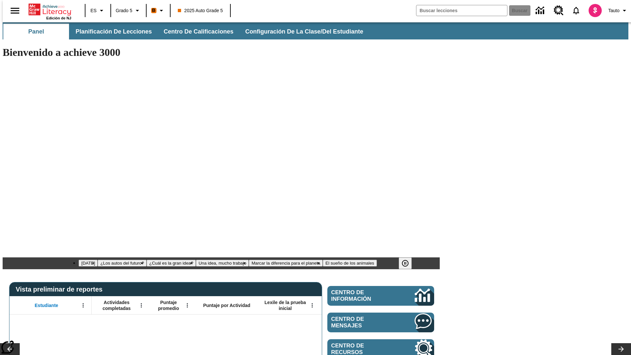 The width and height of the screenshot is (631, 355). Describe the element at coordinates (59, 18) in the screenshot. I see `span: Edición de NJ` at that location.